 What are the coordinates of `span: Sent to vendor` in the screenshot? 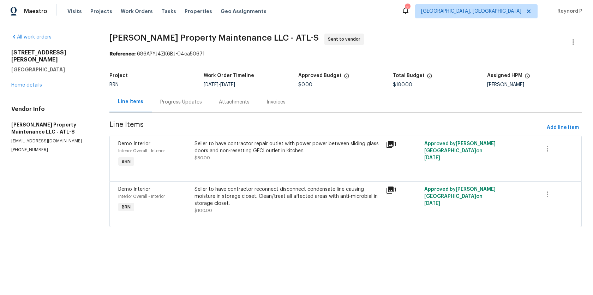 It's located at (346, 39).